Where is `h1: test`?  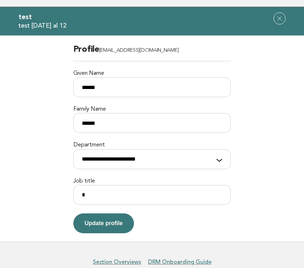
h1: test is located at coordinates (152, 17).